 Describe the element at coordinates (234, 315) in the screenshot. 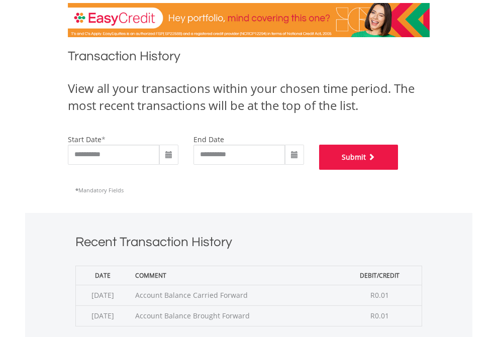

I see `td: Account Balance Brought Forward` at that location.